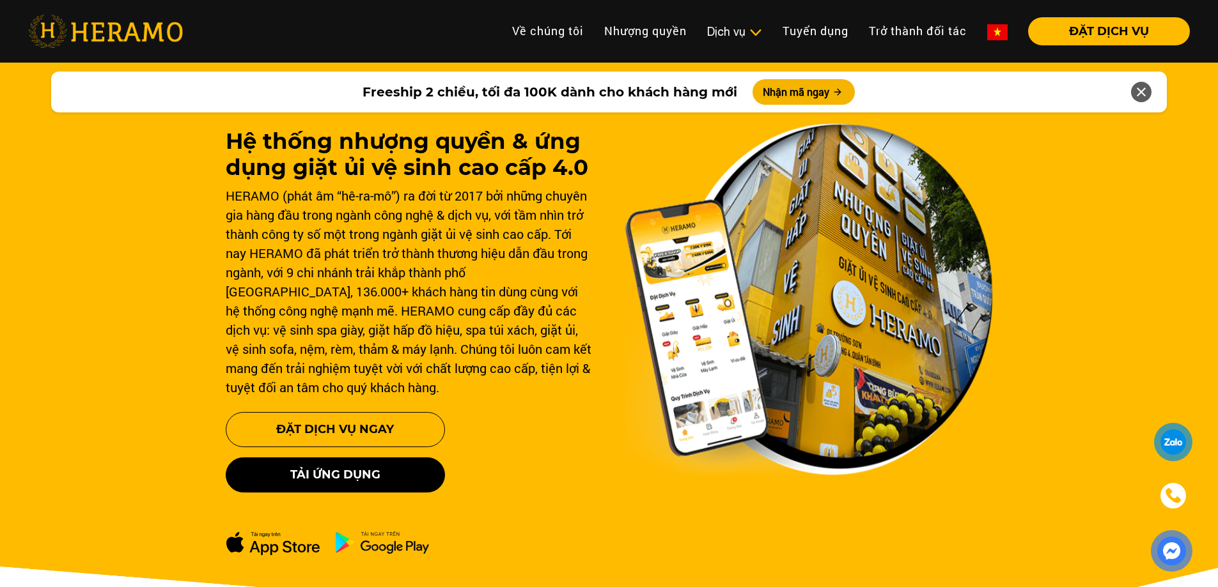  What do you see at coordinates (1103, 31) in the screenshot?
I see `a: ĐẶT DỊCH VỤ` at bounding box center [1103, 31].